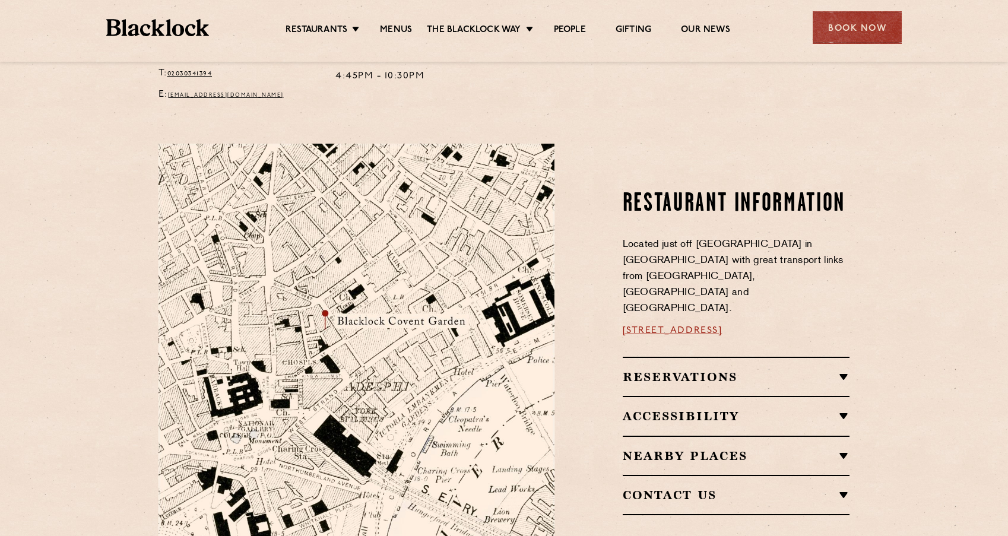 The height and width of the screenshot is (536, 1008). What do you see at coordinates (736, 377) in the screenshot?
I see `h2: Reservations` at bounding box center [736, 377].